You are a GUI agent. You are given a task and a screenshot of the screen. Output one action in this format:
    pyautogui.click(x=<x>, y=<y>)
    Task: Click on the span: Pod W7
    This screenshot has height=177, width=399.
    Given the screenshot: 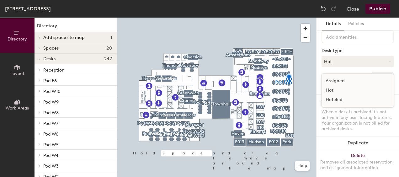 What is the action you would take?
    pyautogui.click(x=51, y=123)
    